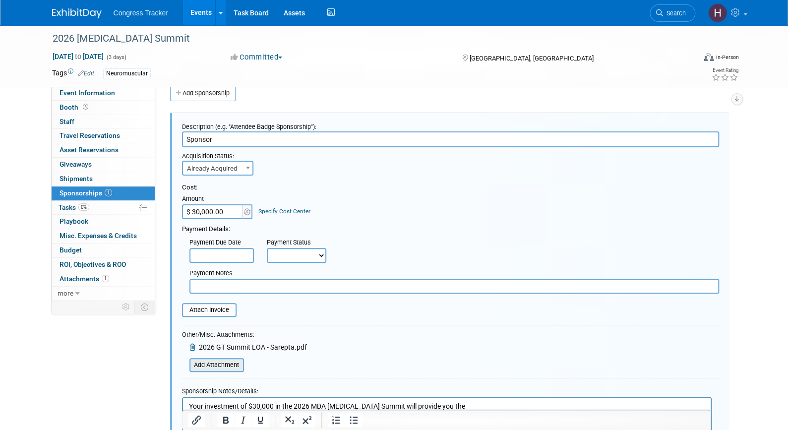 Image resolution: width=788 pixels, height=430 pixels. What do you see at coordinates (74, 207) in the screenshot?
I see `span: Tasks` at bounding box center [74, 207].